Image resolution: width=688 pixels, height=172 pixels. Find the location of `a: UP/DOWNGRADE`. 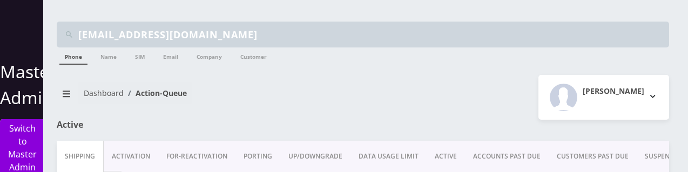

a: UP/DOWNGRADE is located at coordinates (315, 157).